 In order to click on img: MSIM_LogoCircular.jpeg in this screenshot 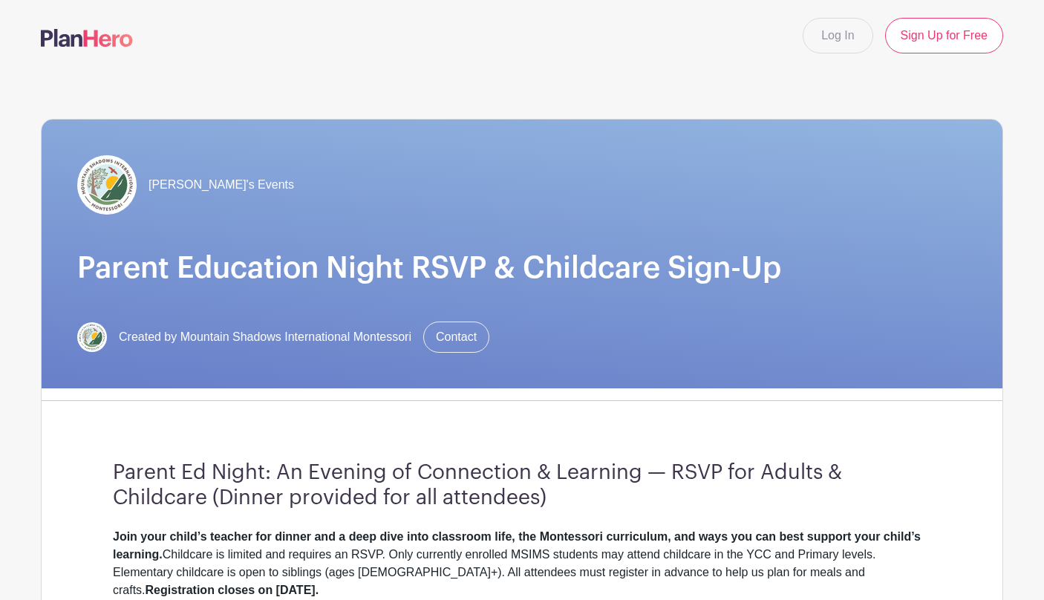, I will do `click(107, 185)`.